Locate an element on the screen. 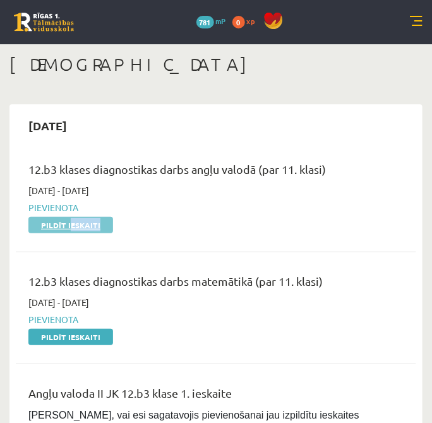 This screenshot has width=432, height=423. span: xp is located at coordinates (251, 21).